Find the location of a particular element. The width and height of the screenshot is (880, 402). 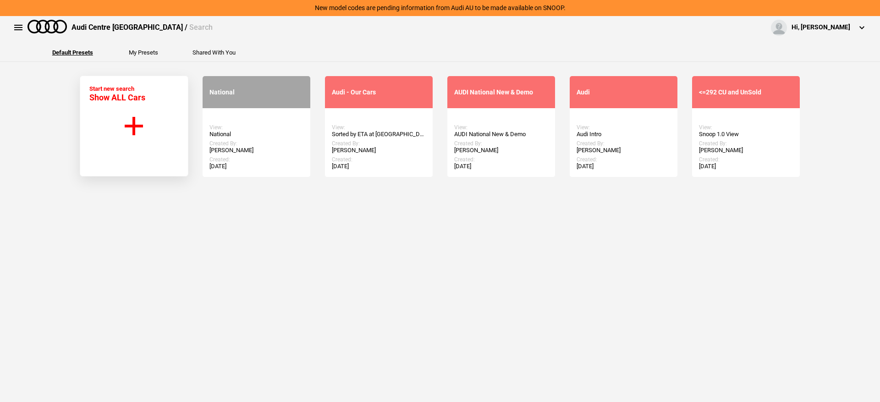

button: Default Presets is located at coordinates (72, 52).